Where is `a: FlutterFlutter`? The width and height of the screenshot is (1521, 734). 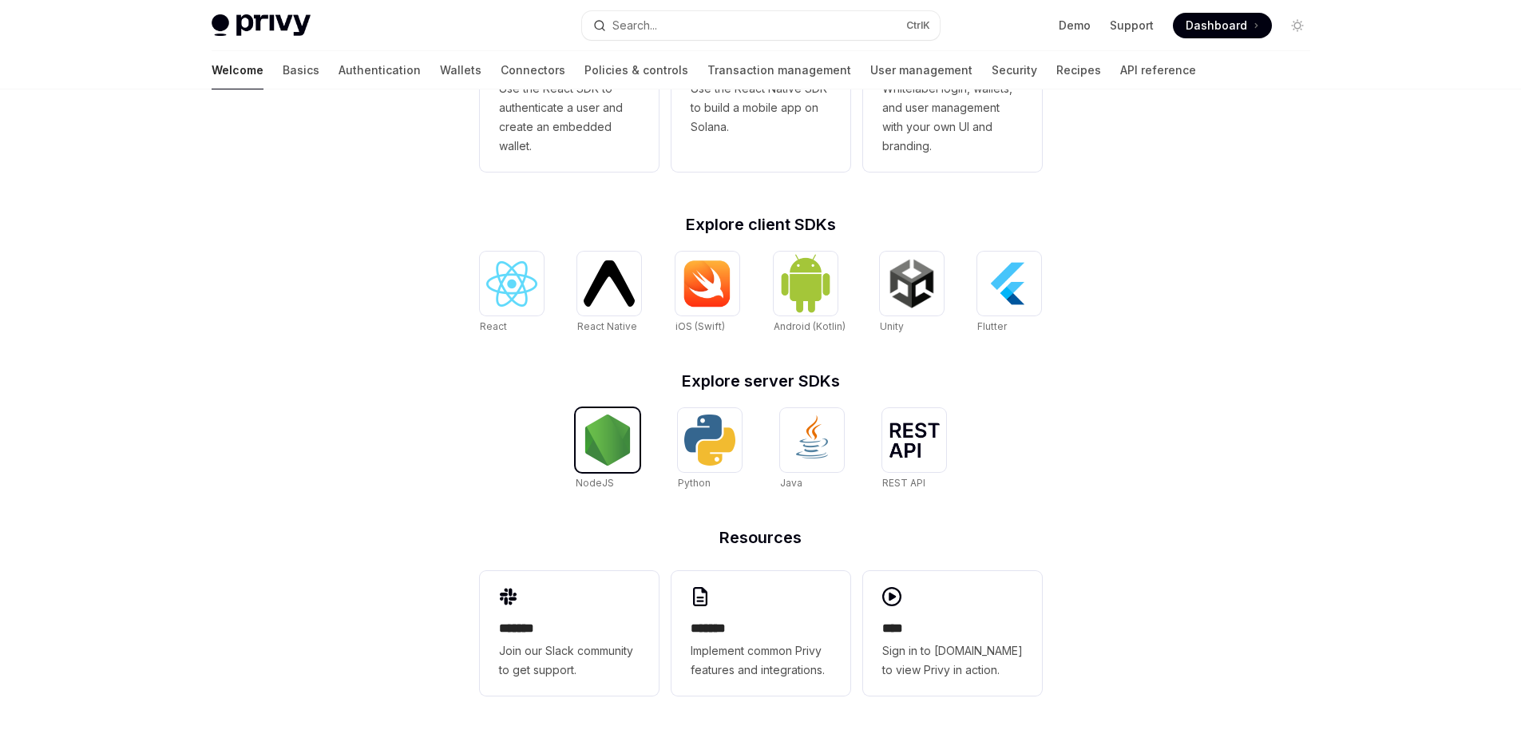 a: FlutterFlutter is located at coordinates (1009, 293).